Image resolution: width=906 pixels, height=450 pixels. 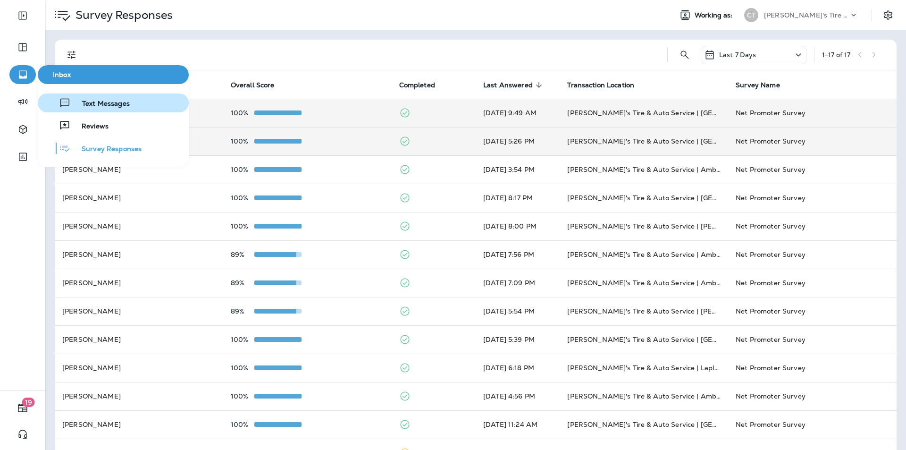 What do you see at coordinates (113, 75) in the screenshot?
I see `button: Inbox` at bounding box center [113, 75].